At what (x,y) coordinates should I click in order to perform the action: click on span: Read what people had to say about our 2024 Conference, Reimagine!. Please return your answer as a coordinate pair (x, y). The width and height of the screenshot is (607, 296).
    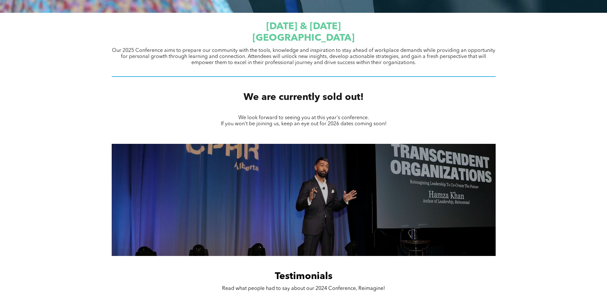
    Looking at the image, I should click on (304, 288).